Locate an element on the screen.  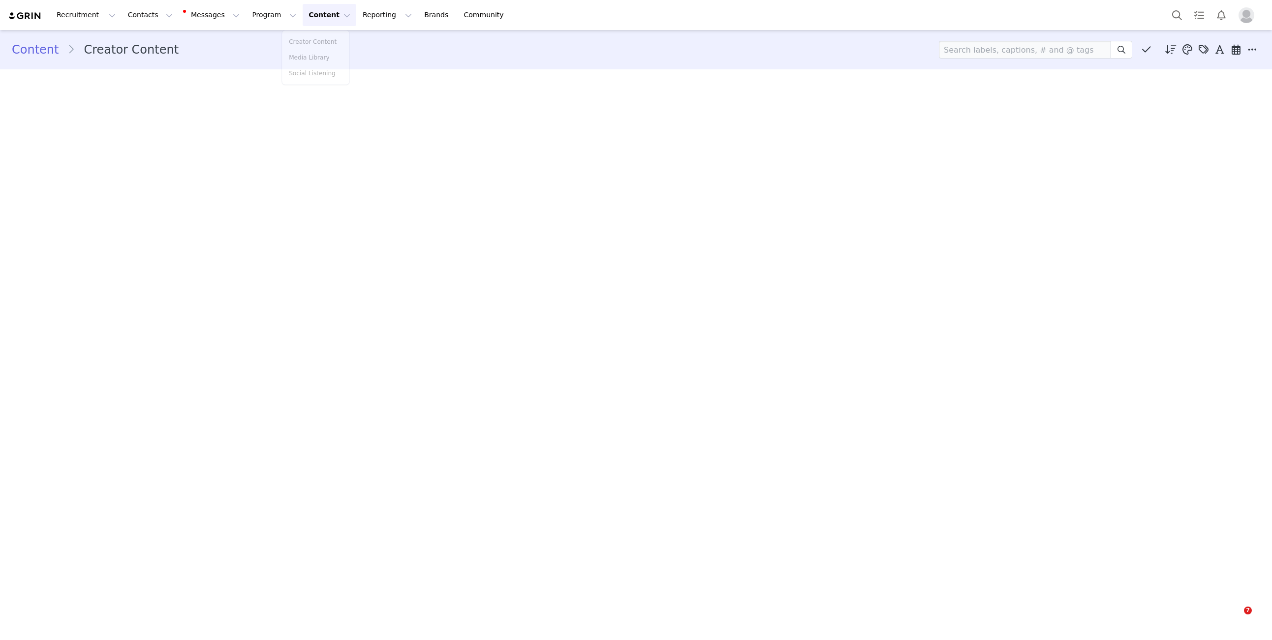
button: Profile is located at coordinates (1248, 15).